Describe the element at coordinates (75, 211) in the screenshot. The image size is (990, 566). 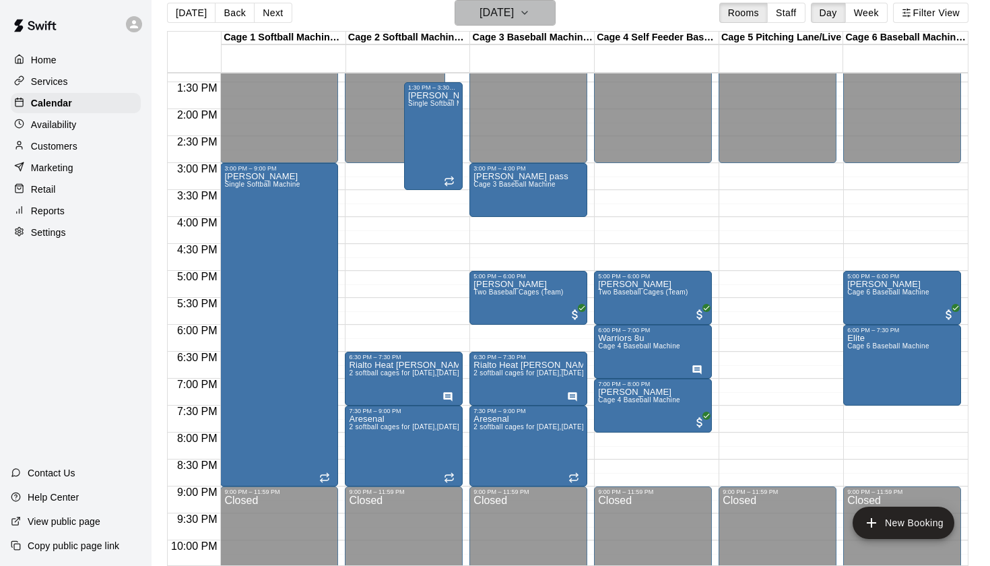
I see `div: Reports` at that location.